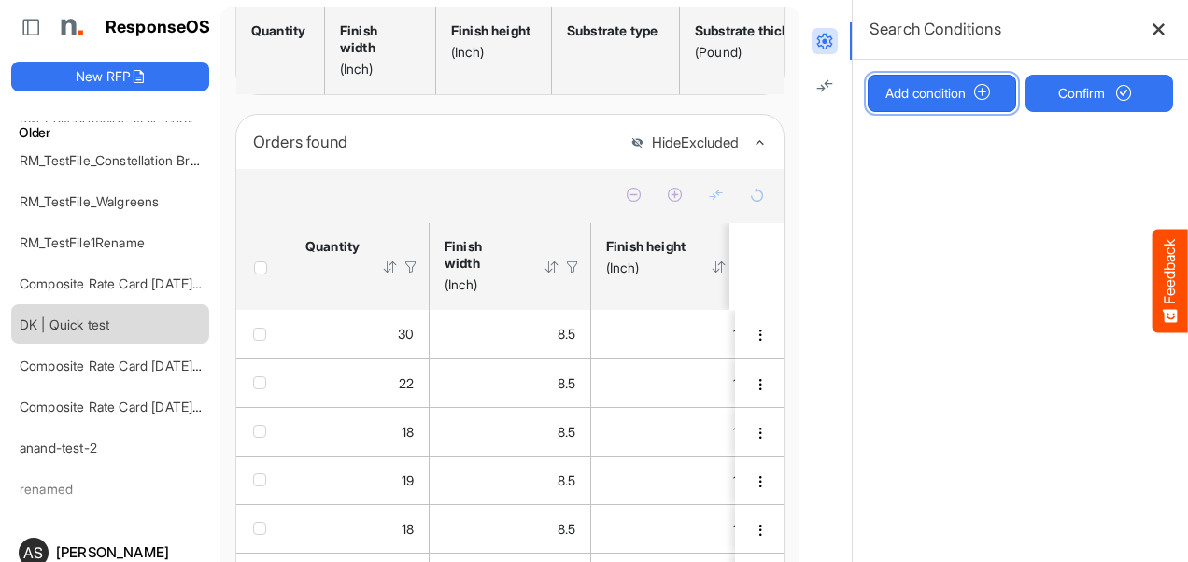  I want to click on a: anand-test-2, so click(58, 448).